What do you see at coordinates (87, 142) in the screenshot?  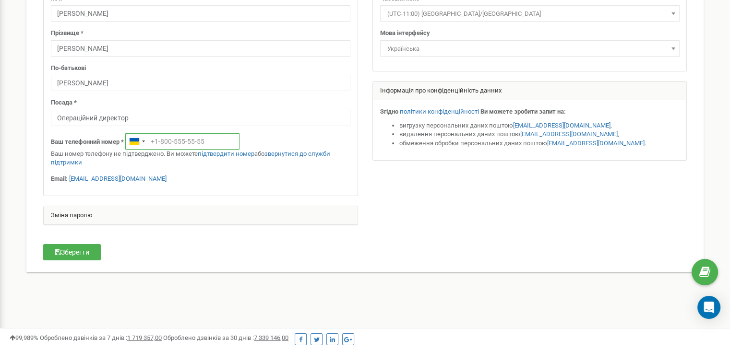 I see `label: Ваш телефонний номер *` at bounding box center [87, 142].